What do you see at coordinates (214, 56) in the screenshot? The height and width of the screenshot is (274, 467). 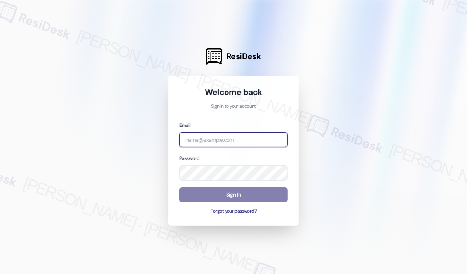 I see `img: ResiDesk Logo` at bounding box center [214, 56].